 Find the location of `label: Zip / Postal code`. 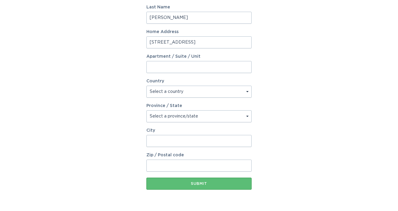

label: Zip / Postal code is located at coordinates (199, 155).